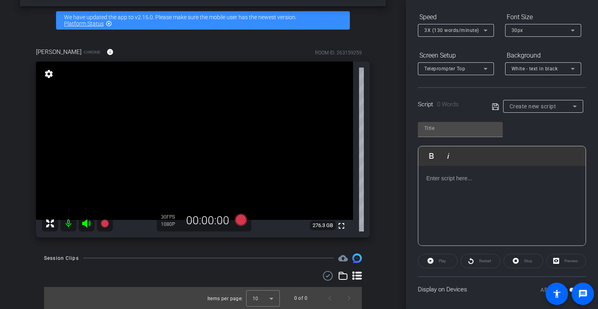  I want to click on span: Create new script, so click(532, 106).